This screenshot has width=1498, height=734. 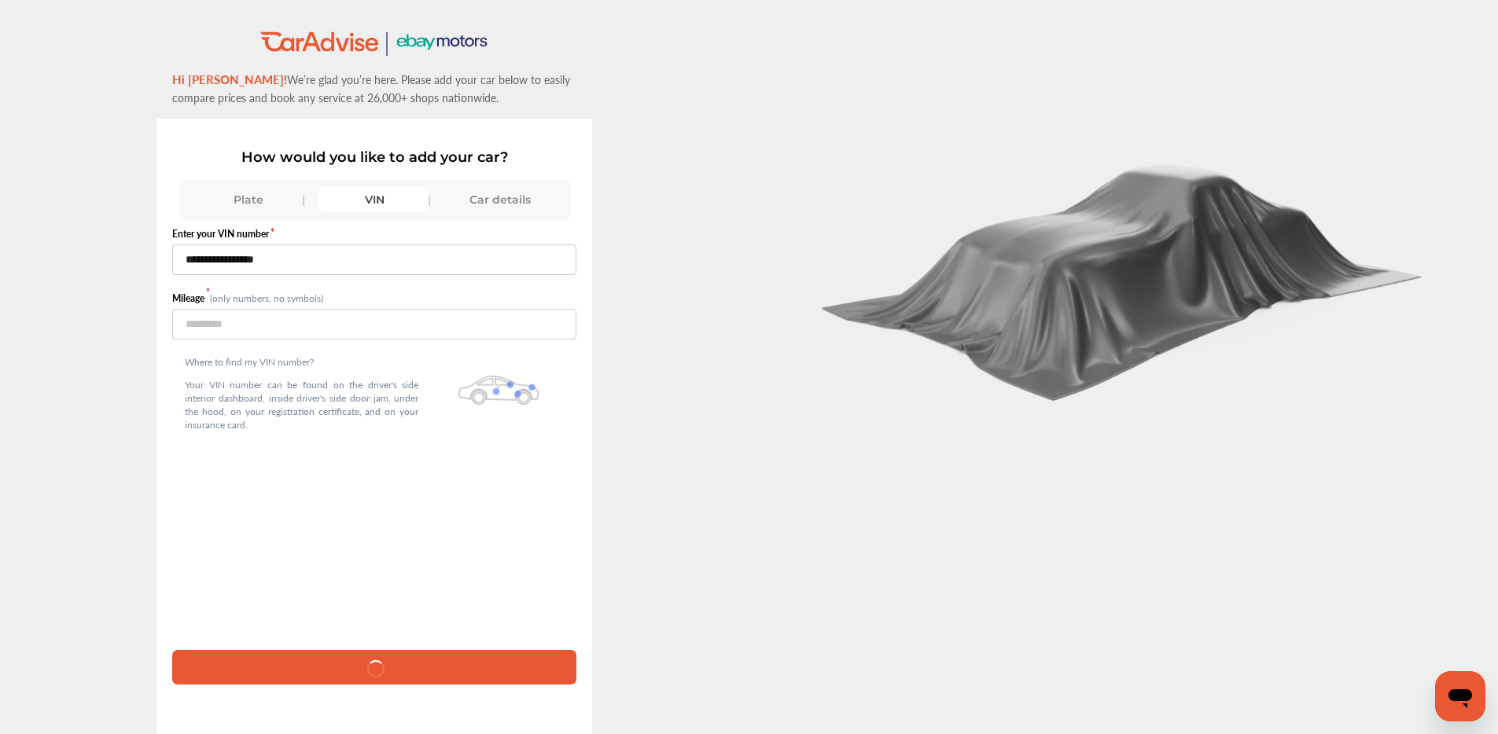 What do you see at coordinates (1124, 274) in the screenshot?
I see `img: carCoverBlack.2823a3dccd746e18b3f8.png` at bounding box center [1124, 274].